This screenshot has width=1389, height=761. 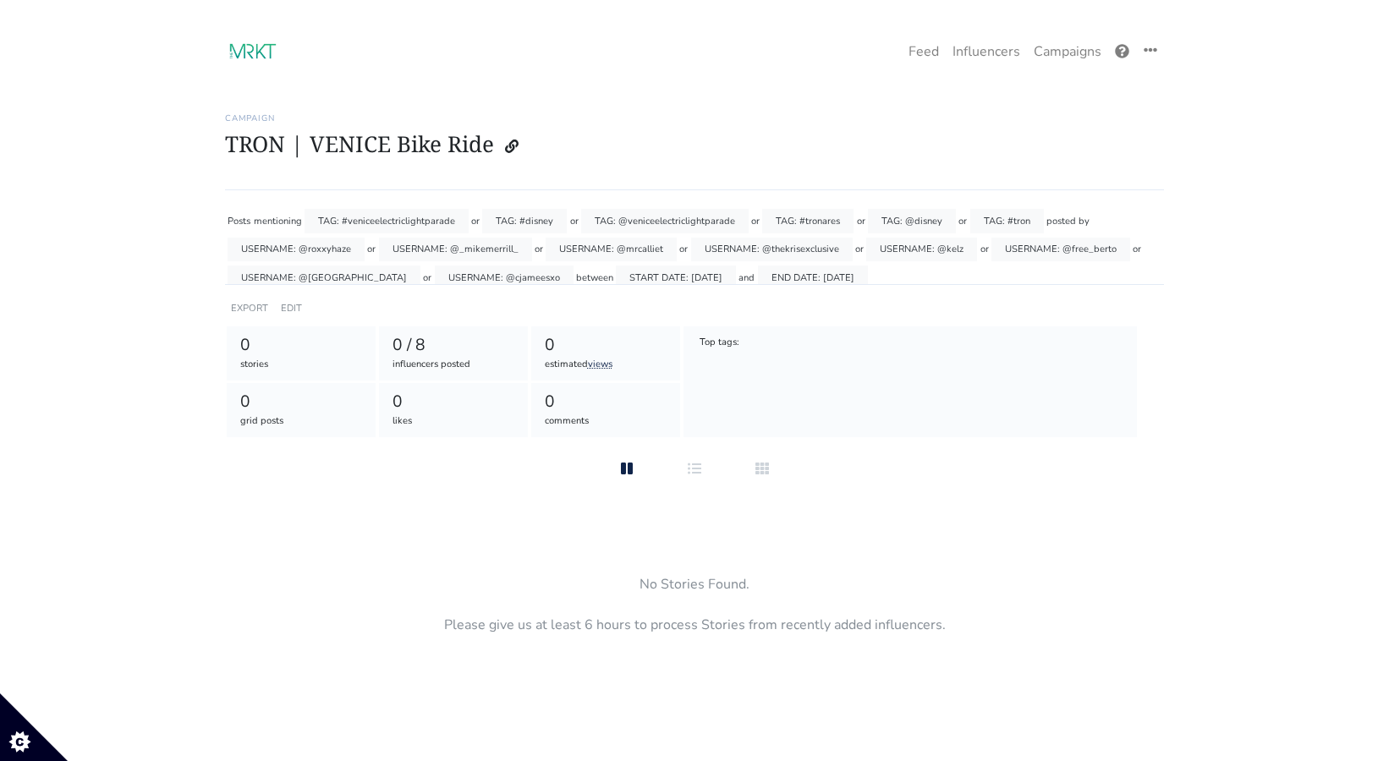 What do you see at coordinates (600, 364) in the screenshot?
I see `a: views` at bounding box center [600, 364].